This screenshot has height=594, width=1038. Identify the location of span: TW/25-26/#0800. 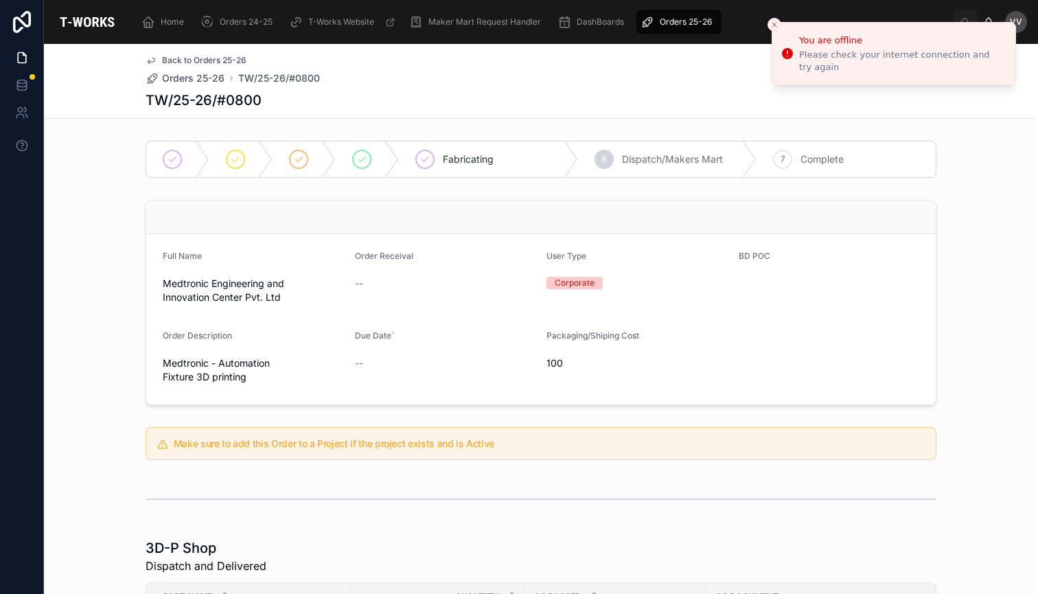
(279, 78).